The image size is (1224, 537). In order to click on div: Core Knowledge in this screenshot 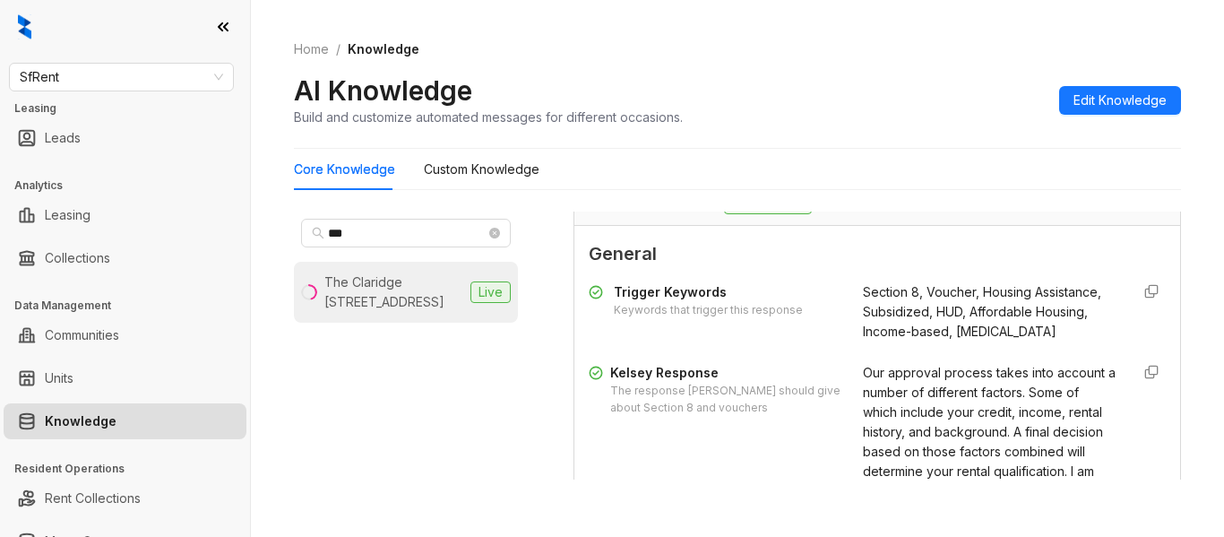, I will do `click(344, 169)`.